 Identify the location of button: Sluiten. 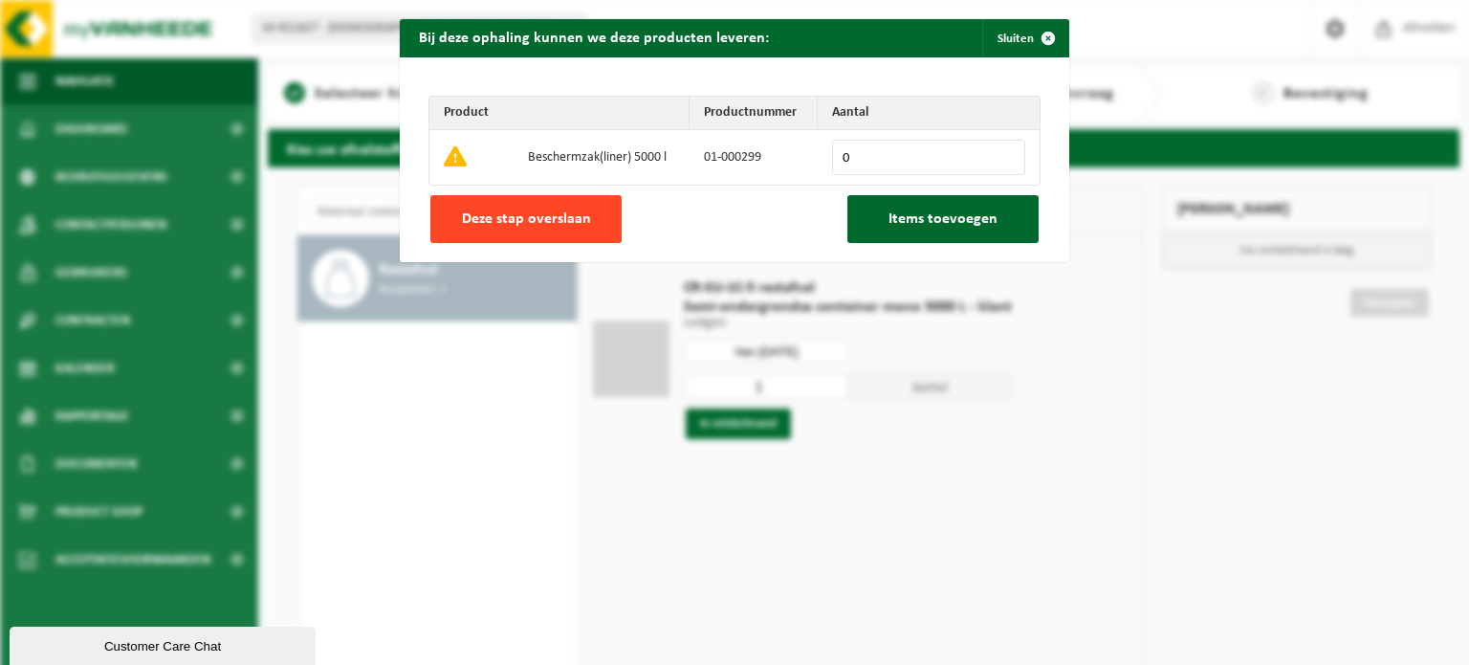
(1024, 38).